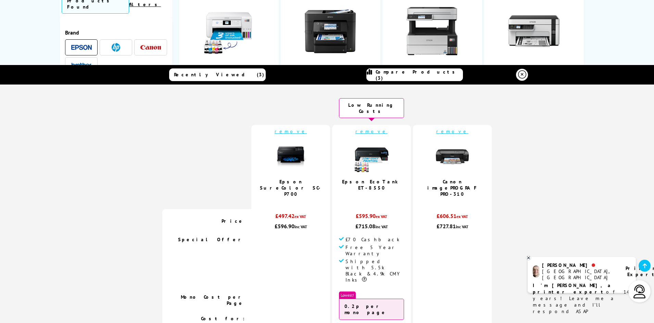 The height and width of the screenshot is (323, 654). What do you see at coordinates (452, 218) in the screenshot?
I see `div: £606.51` at bounding box center [452, 218].